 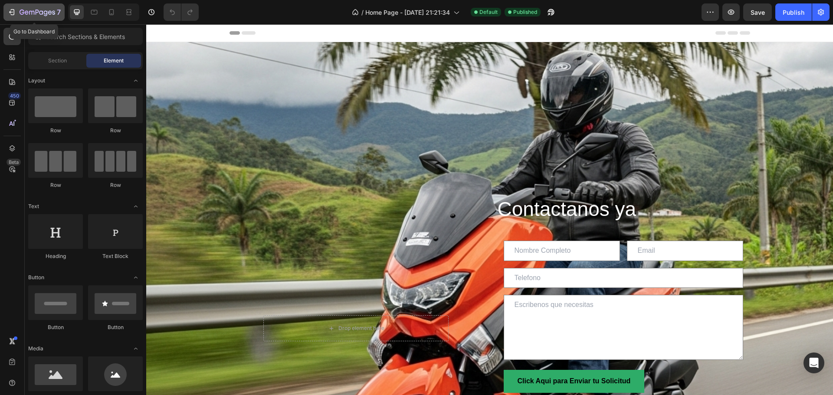 I want to click on div: Click Aqui para Enviar tu Solicitud, so click(x=428, y=357).